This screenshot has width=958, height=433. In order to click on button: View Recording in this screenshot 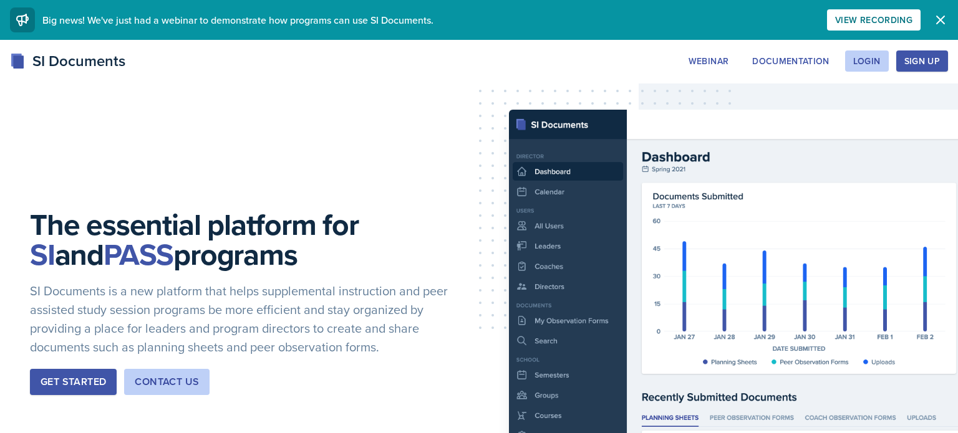, I will do `click(874, 20)`.